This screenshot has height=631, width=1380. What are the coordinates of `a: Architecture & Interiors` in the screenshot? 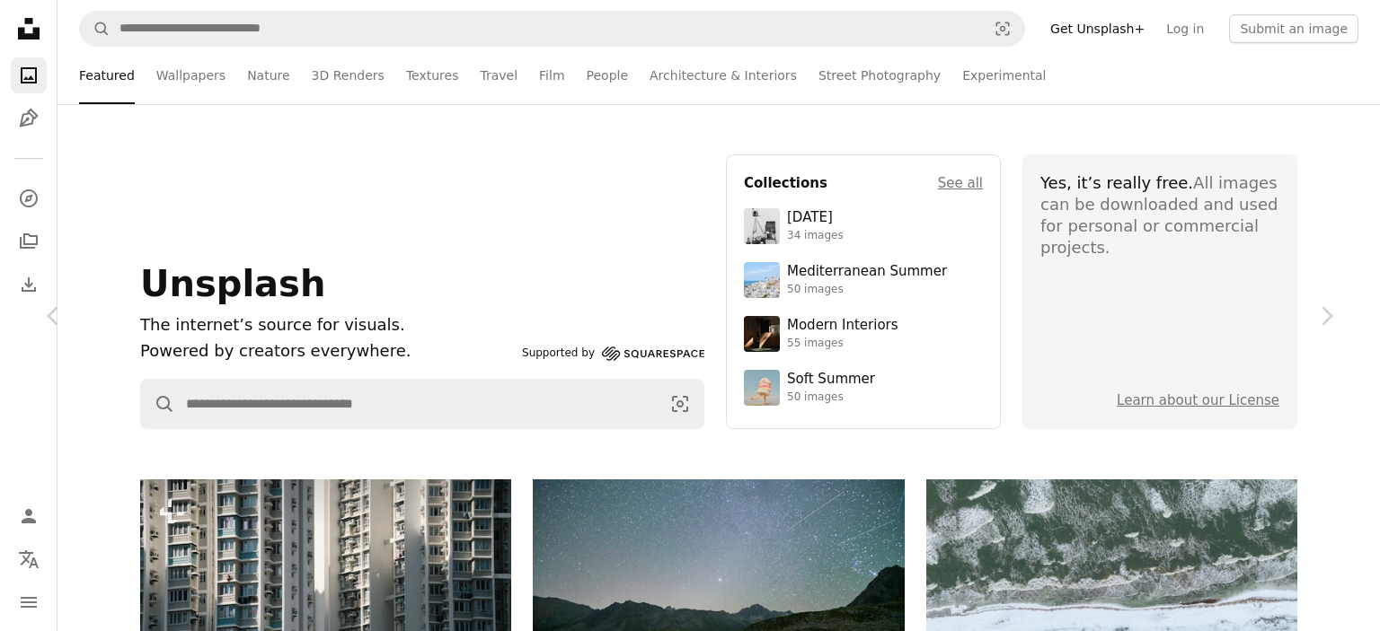 It's located at (723, 75).